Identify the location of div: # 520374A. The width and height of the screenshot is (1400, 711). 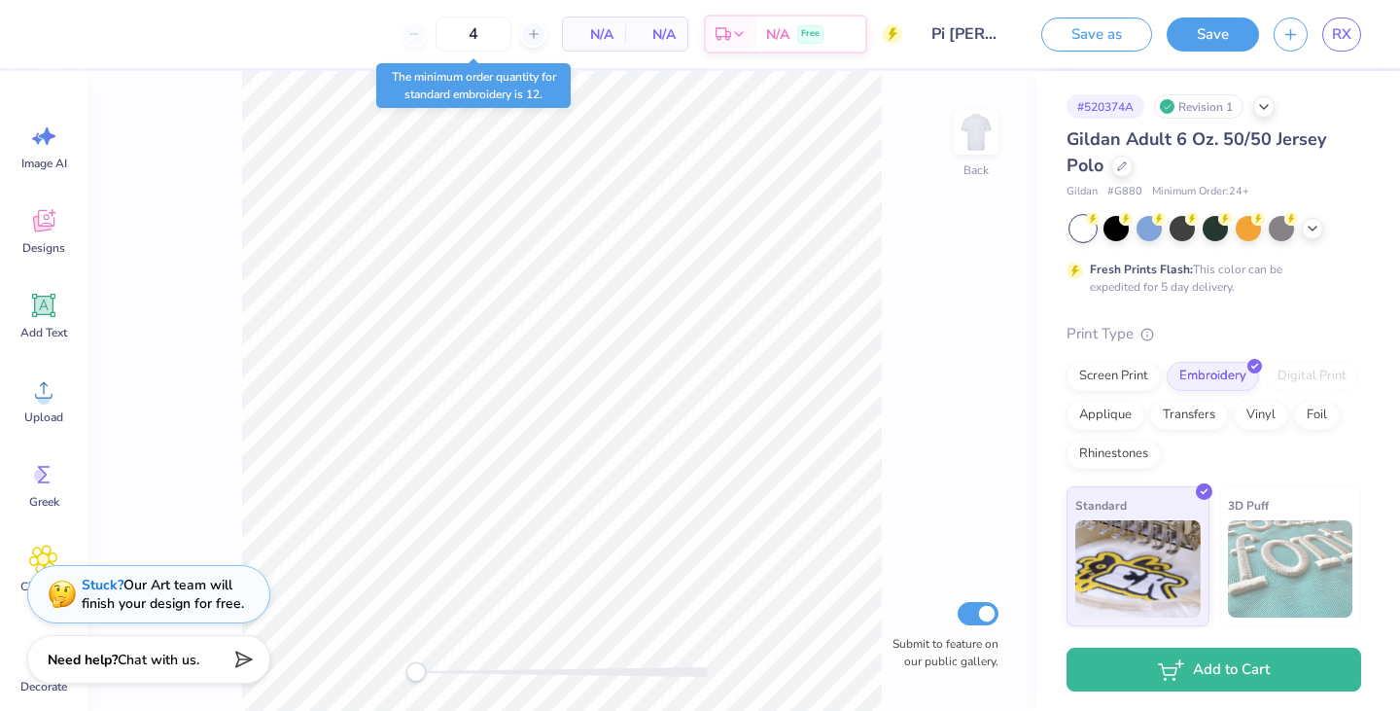
(1106, 106).